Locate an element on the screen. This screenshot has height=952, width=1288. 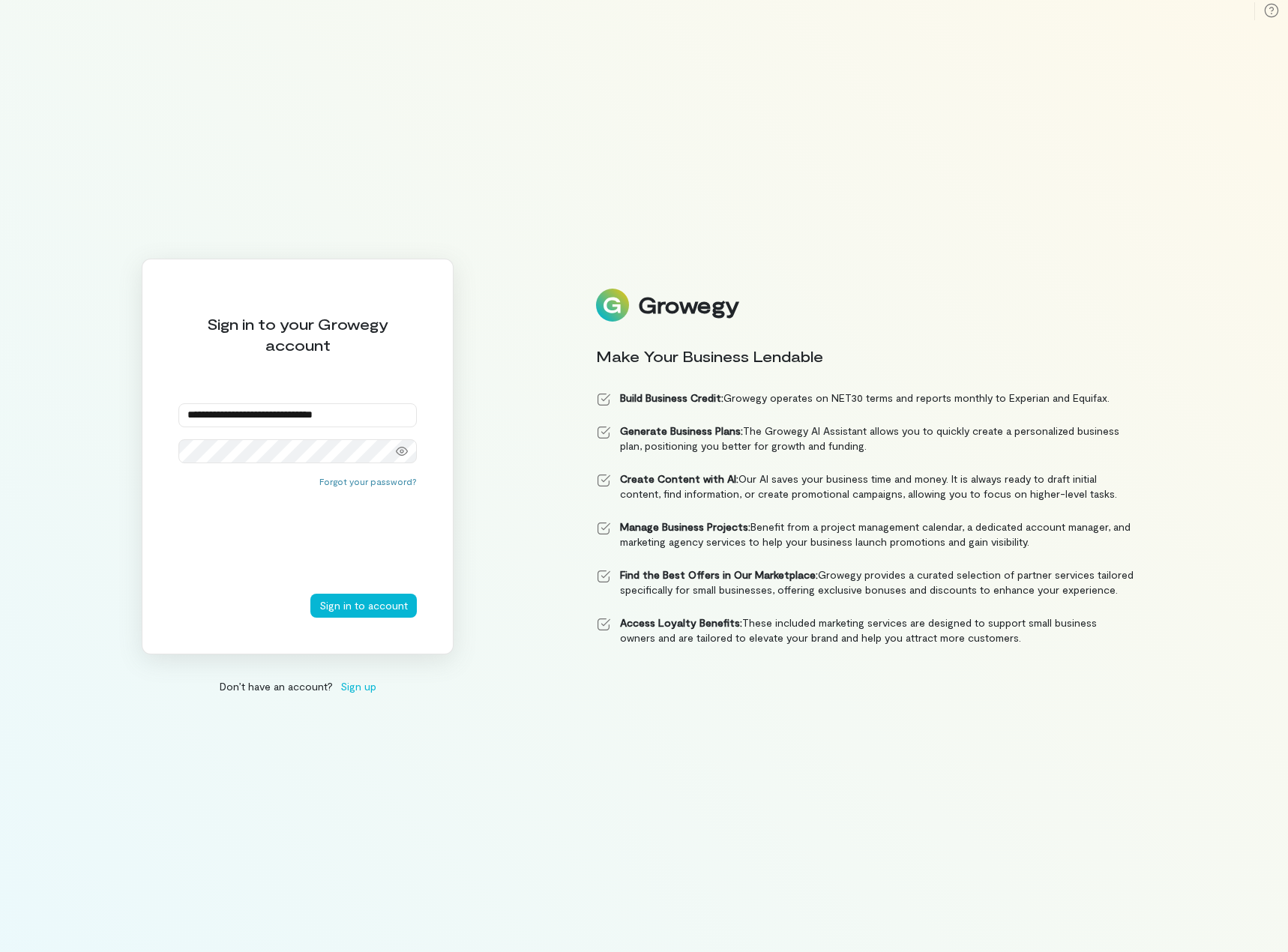
div: Make Your Business Lendable is located at coordinates (865, 356).